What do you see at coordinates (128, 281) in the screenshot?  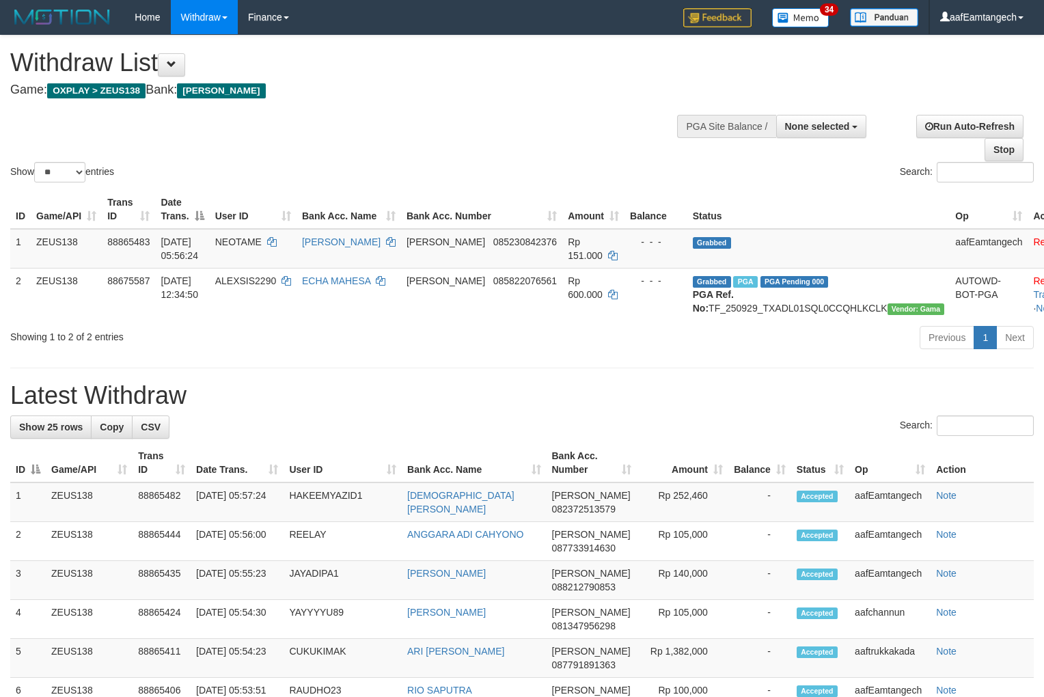 I see `span: 88675587` at bounding box center [128, 281].